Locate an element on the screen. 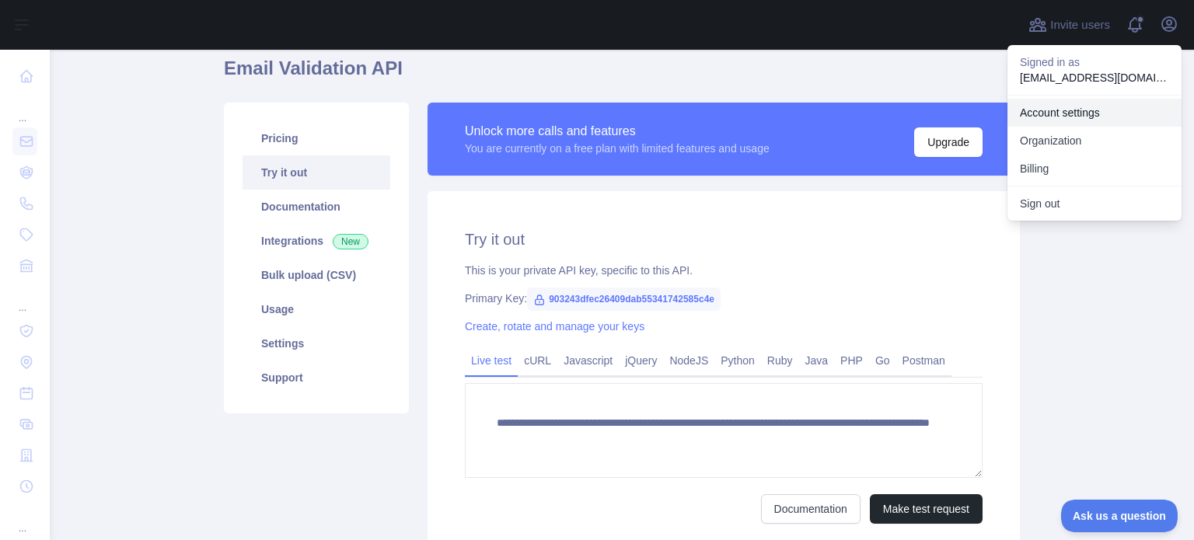  span: 903243dfec26409dab55341742585c4e is located at coordinates (623, 299).